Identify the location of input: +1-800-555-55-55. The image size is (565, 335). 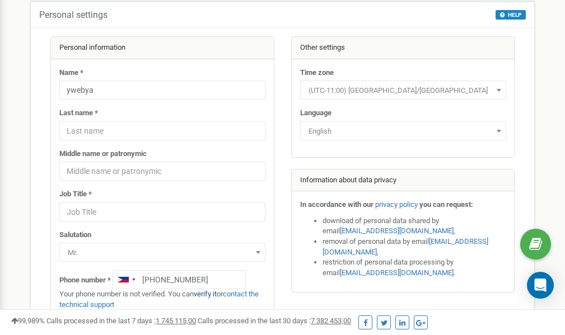
(179, 280).